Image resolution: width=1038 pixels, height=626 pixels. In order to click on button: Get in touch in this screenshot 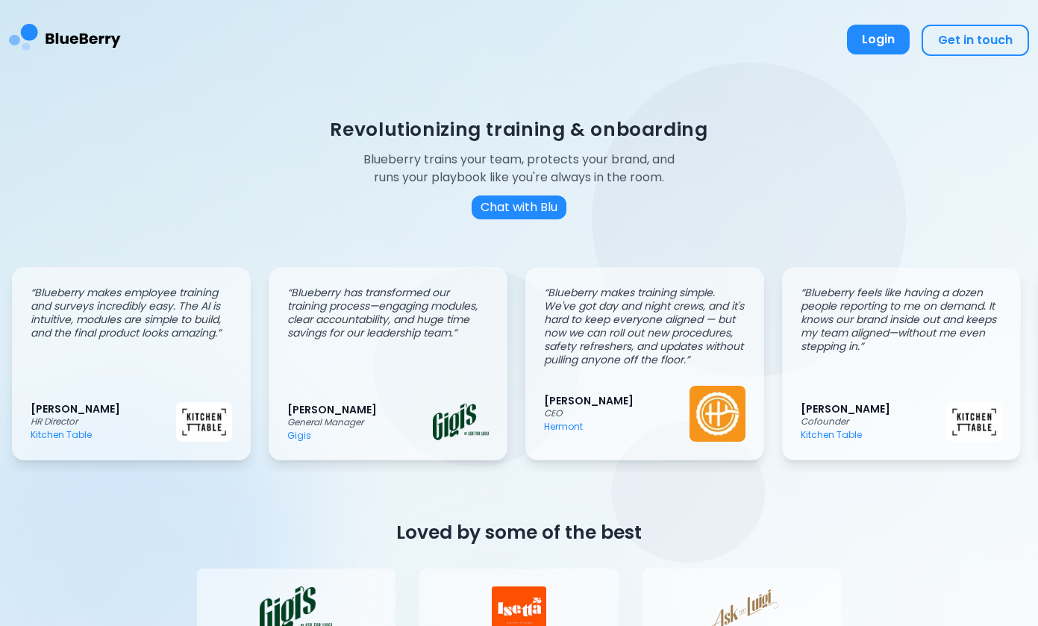, I will do `click(975, 40)`.